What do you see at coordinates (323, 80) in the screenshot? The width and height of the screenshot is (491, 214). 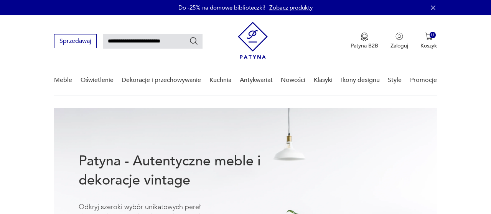 I see `a: Klasyki` at bounding box center [323, 80].